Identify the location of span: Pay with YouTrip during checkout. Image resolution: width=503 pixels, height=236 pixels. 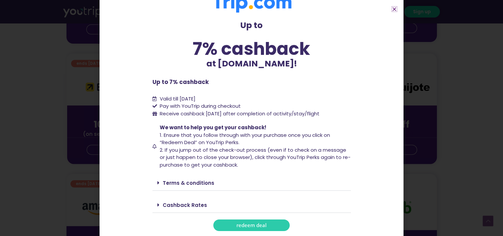
(199, 106).